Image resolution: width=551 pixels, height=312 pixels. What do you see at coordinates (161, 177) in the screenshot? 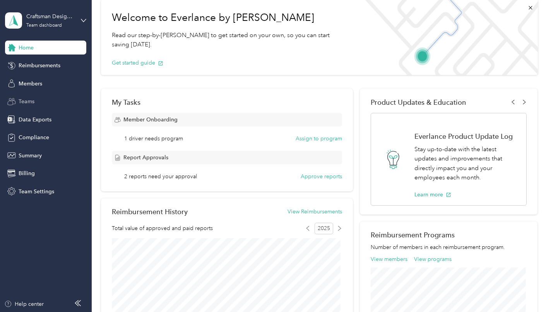
I see `span: 2 reports need your approval` at bounding box center [161, 177].